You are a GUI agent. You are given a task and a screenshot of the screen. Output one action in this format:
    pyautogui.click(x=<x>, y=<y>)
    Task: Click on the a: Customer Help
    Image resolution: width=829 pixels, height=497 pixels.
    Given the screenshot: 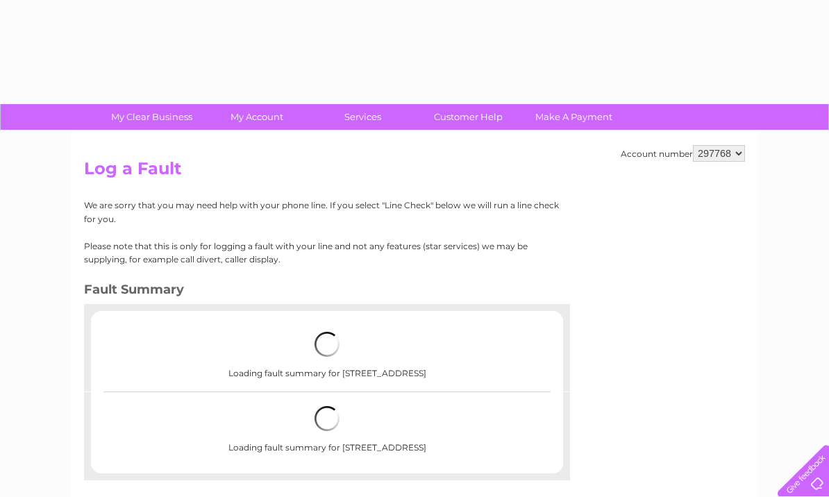 What is the action you would take?
    pyautogui.click(x=468, y=117)
    